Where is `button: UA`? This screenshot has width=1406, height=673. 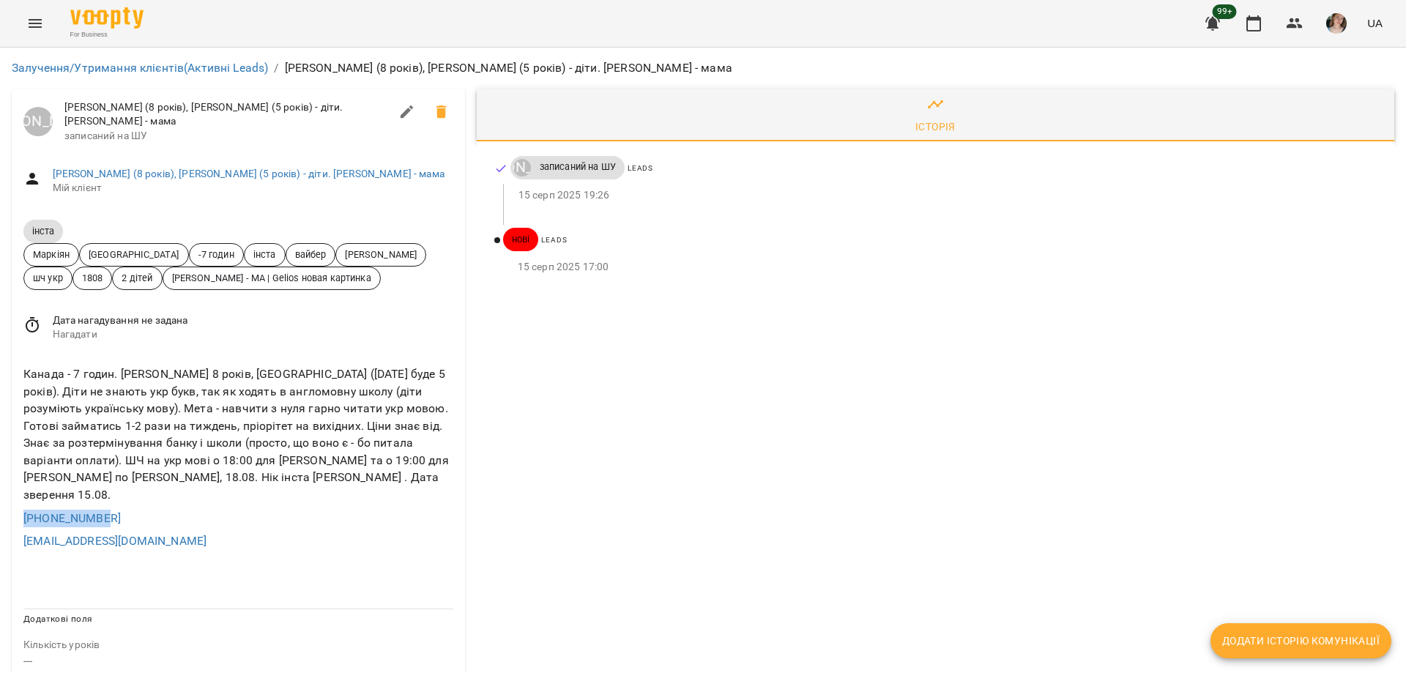
button: UA is located at coordinates (1374, 23).